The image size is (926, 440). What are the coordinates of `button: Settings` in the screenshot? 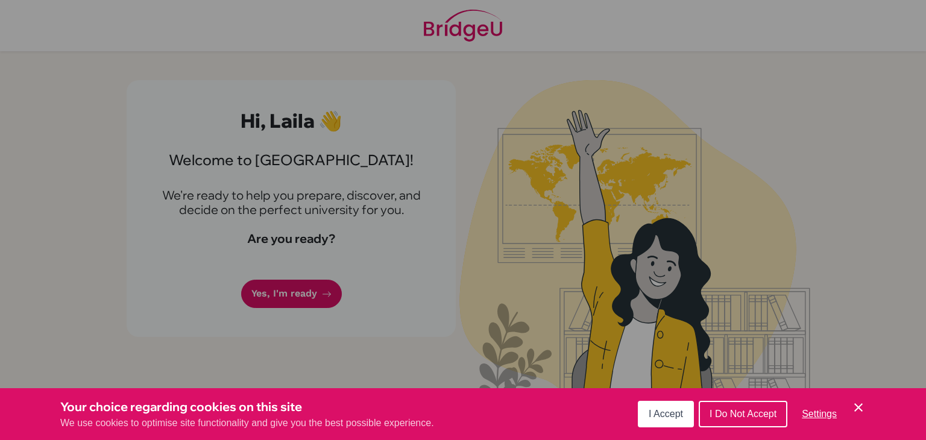 It's located at (820, 414).